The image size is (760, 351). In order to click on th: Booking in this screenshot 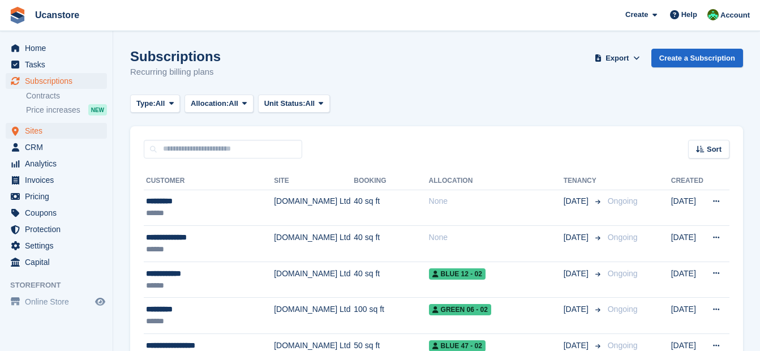, I will do `click(391, 181)`.